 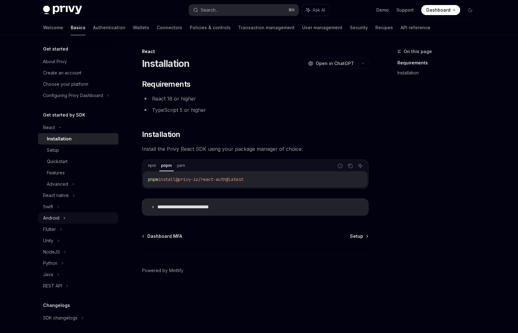 What do you see at coordinates (55, 62) in the screenshot?
I see `div: About Privy` at bounding box center [55, 62].